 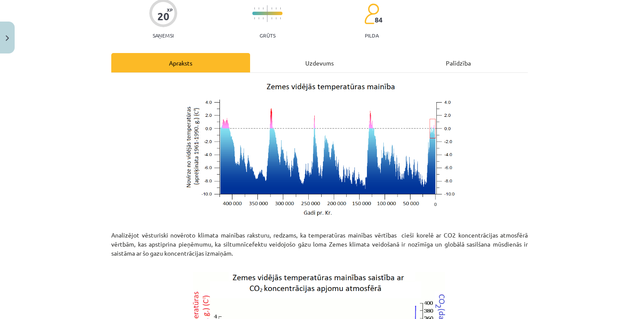 What do you see at coordinates (320, 244) in the screenshot?
I see `p: Analizējot vēsturiski novēroto klimata mainības raksturu, redzams, ka temperatūras mainības vērtī...` at bounding box center [320, 244].